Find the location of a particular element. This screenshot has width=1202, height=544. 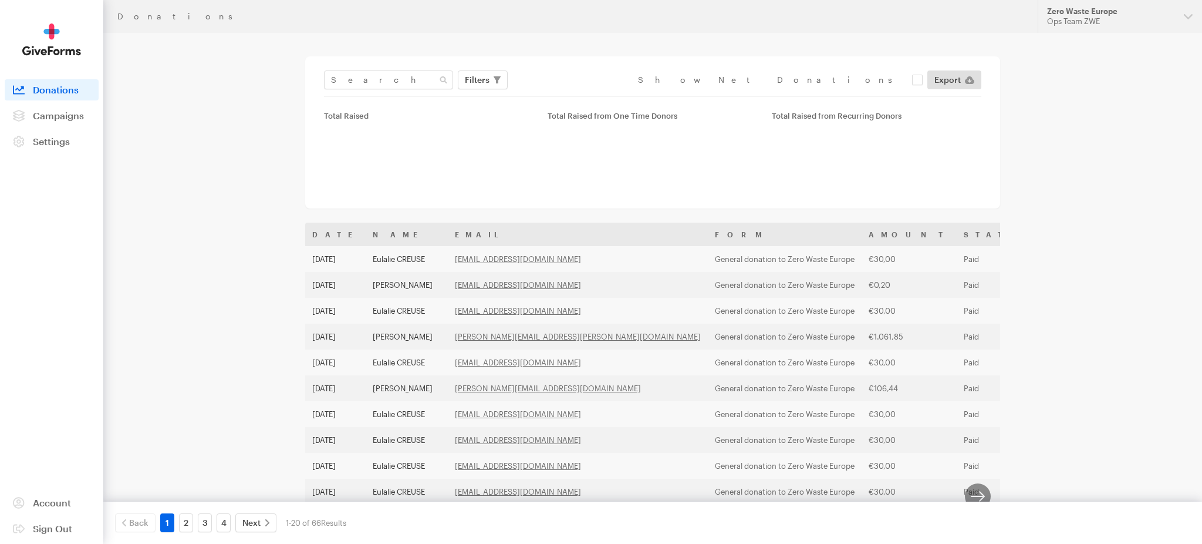

span: Sign Out is located at coordinates (52, 528).